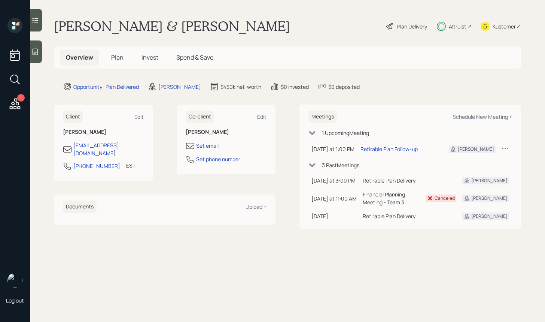 The width and height of the screenshot is (545, 322). I want to click on h6: Meetings, so click(323, 117).